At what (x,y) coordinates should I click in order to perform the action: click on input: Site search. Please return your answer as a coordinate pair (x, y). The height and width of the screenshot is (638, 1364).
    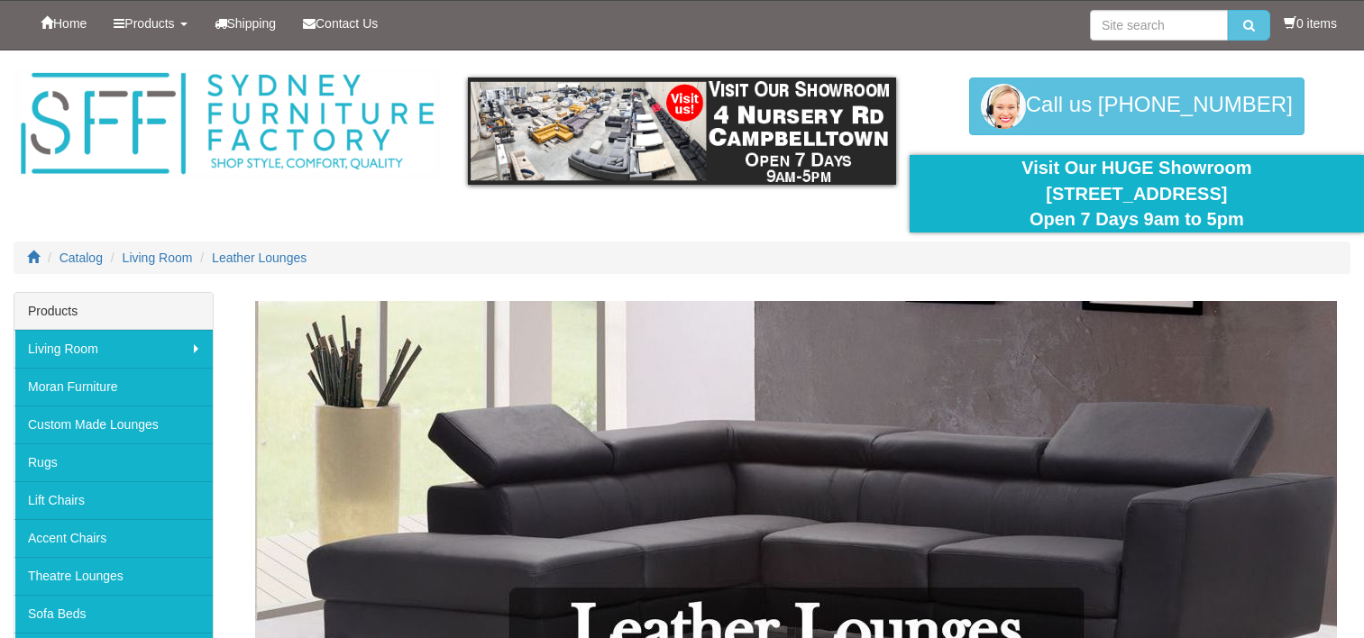
    Looking at the image, I should click on (1158, 25).